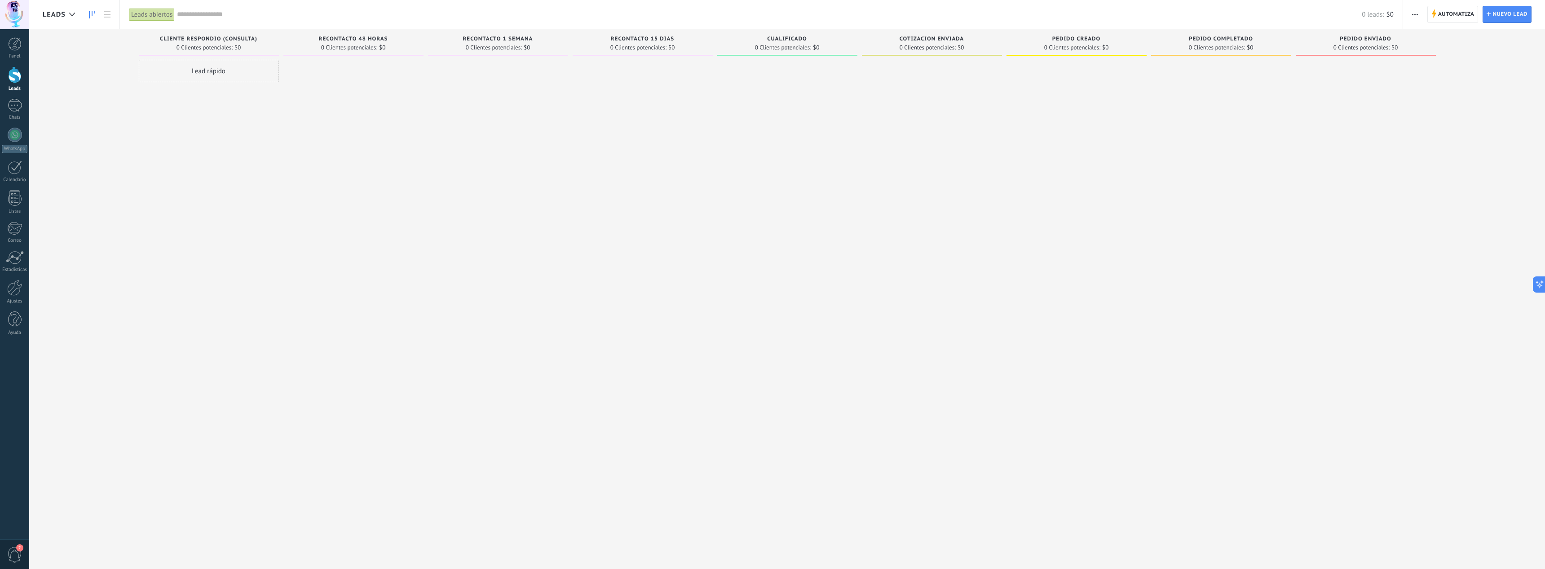 Image resolution: width=1545 pixels, height=569 pixels. Describe the element at coordinates (15, 269) in the screenshot. I see `div: Estadísticas` at that location.